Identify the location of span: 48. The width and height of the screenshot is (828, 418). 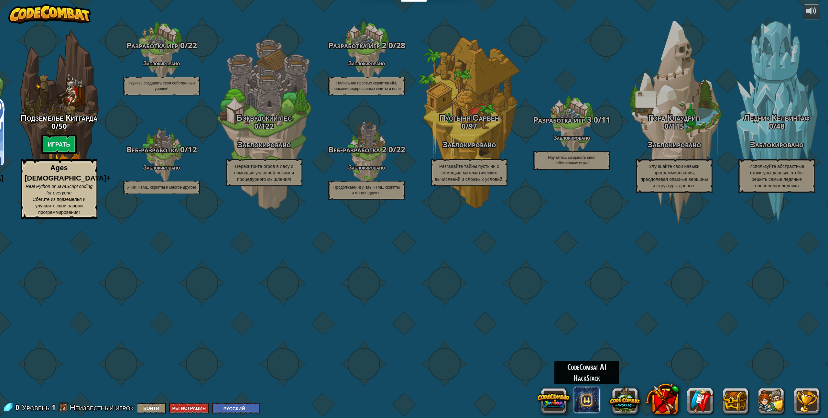
(781, 126).